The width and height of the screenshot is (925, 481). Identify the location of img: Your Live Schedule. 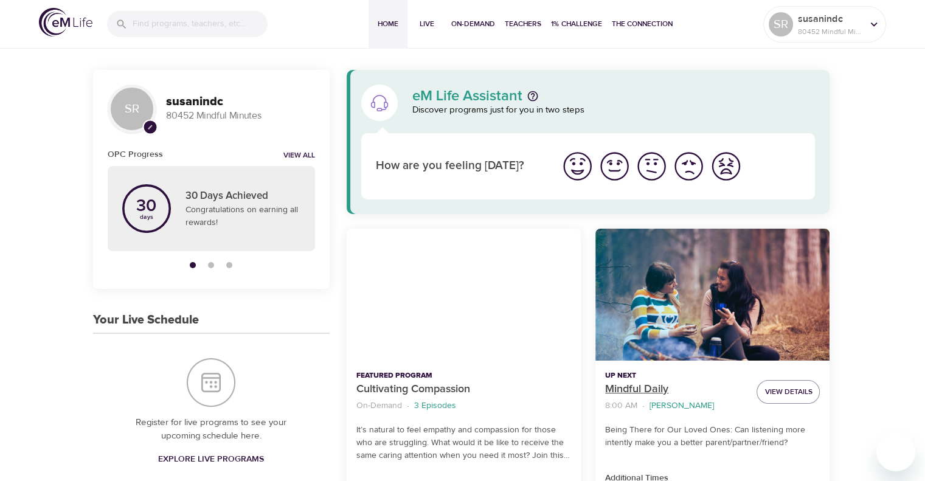
(211, 383).